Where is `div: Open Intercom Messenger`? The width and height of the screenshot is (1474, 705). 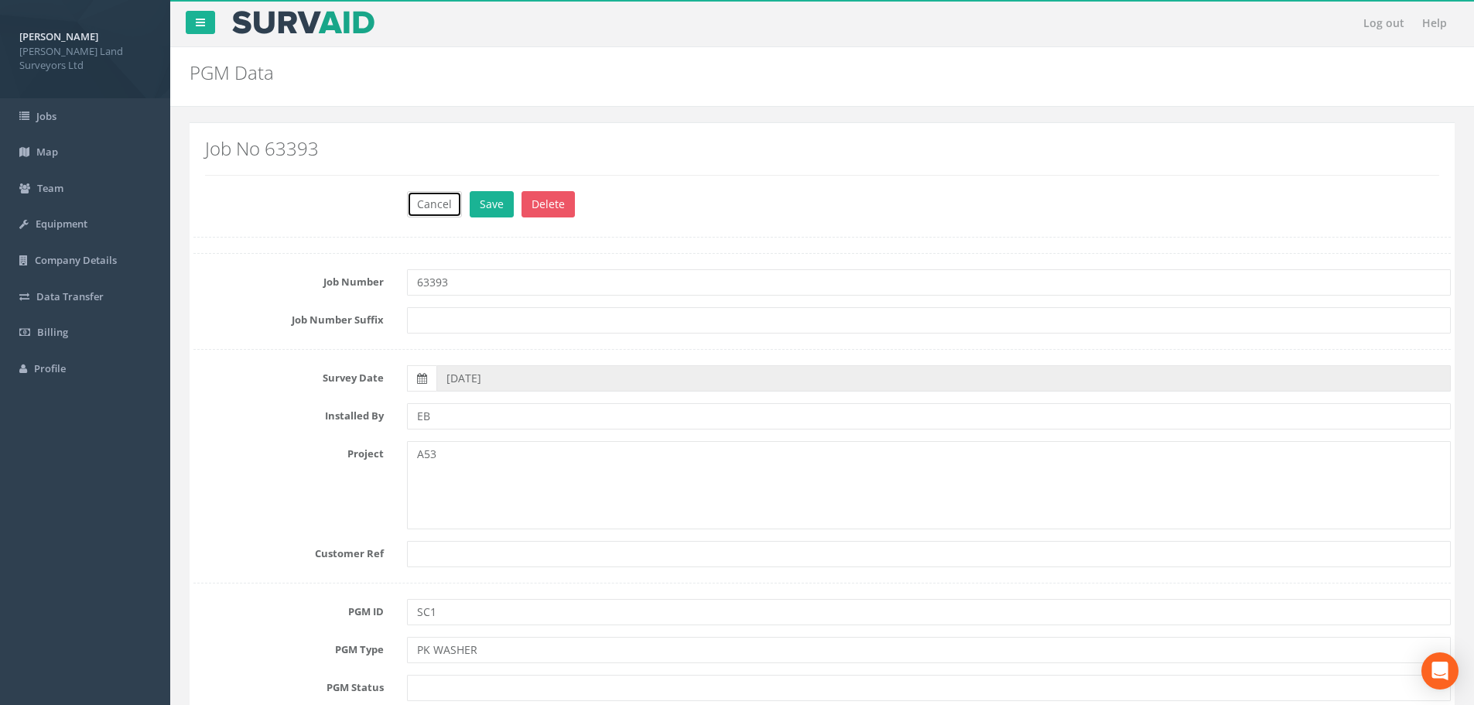
div: Open Intercom Messenger is located at coordinates (1439, 671).